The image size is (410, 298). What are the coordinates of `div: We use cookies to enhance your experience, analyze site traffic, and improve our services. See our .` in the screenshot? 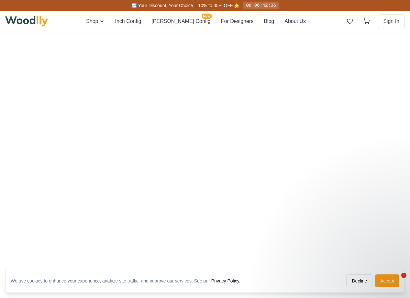 It's located at (128, 281).